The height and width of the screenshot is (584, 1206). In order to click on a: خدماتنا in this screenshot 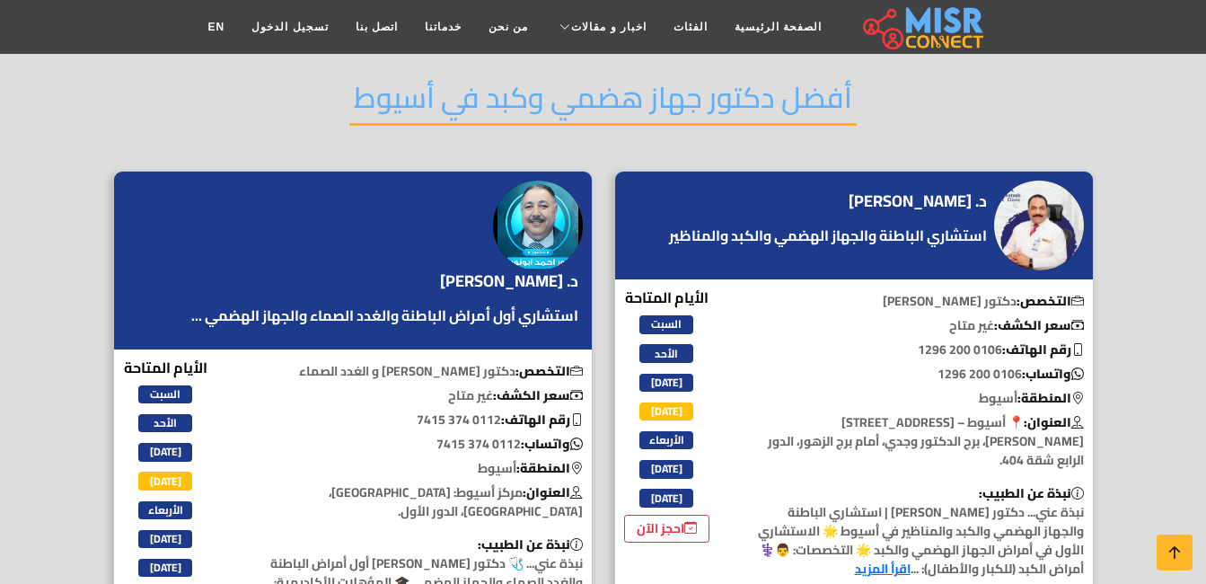, I will do `click(443, 27)`.